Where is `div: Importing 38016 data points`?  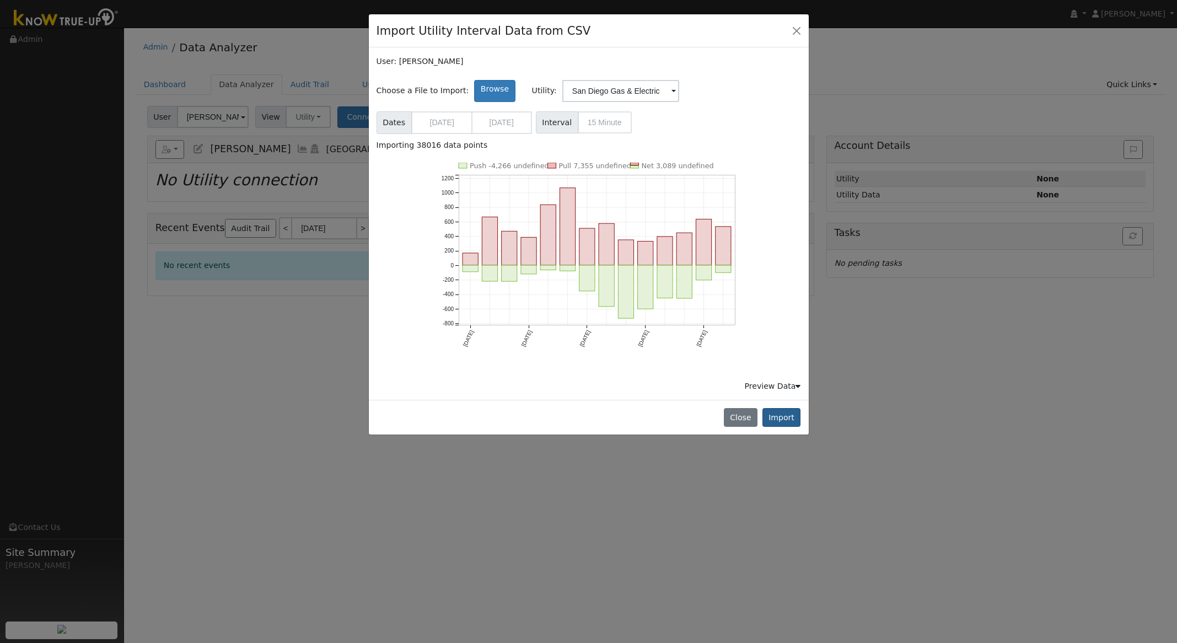
div: Importing 38016 data points is located at coordinates (589, 145).